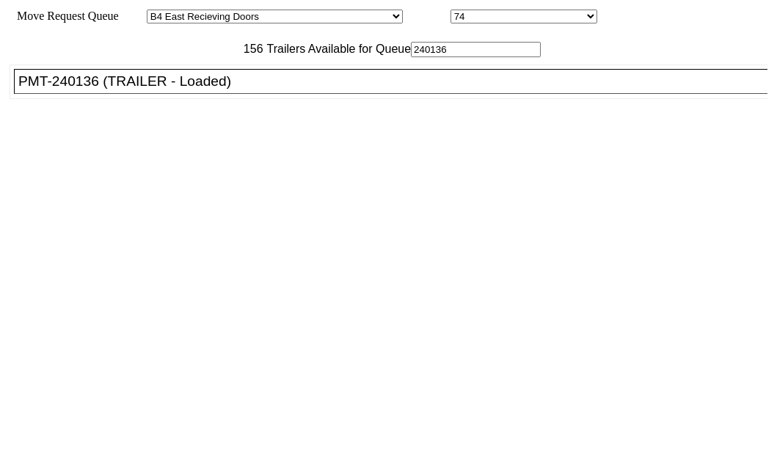 This screenshot has width=777, height=457. What do you see at coordinates (64, 15) in the screenshot?
I see `span: Move Request Queue` at bounding box center [64, 15].